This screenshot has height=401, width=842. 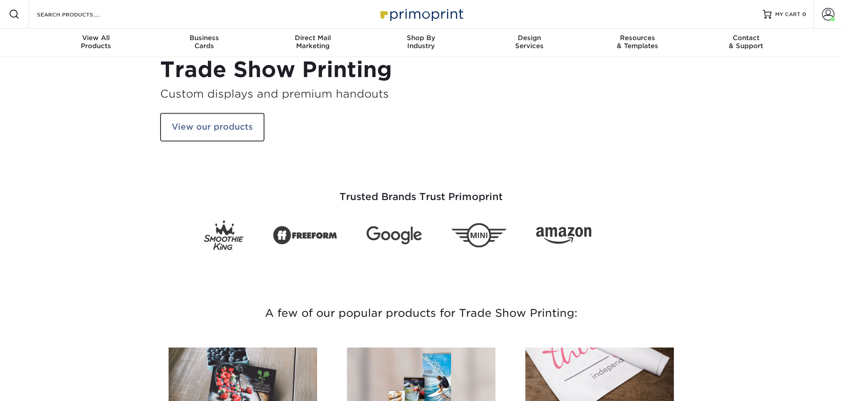 I want to click on div: Services, so click(x=529, y=42).